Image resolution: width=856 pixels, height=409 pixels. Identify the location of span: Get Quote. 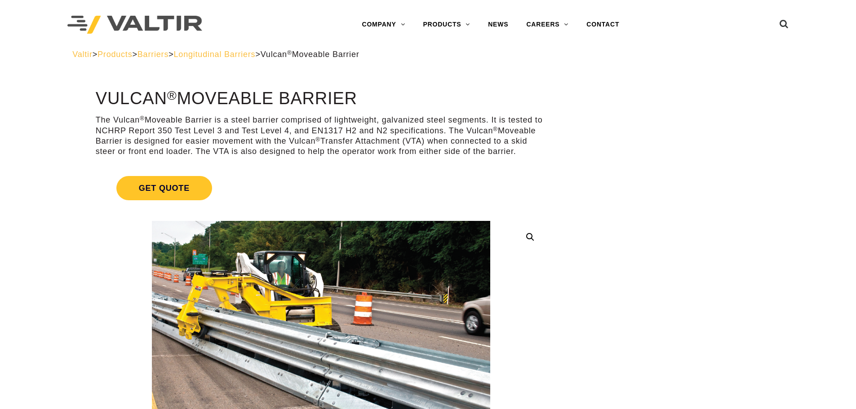
(164, 188).